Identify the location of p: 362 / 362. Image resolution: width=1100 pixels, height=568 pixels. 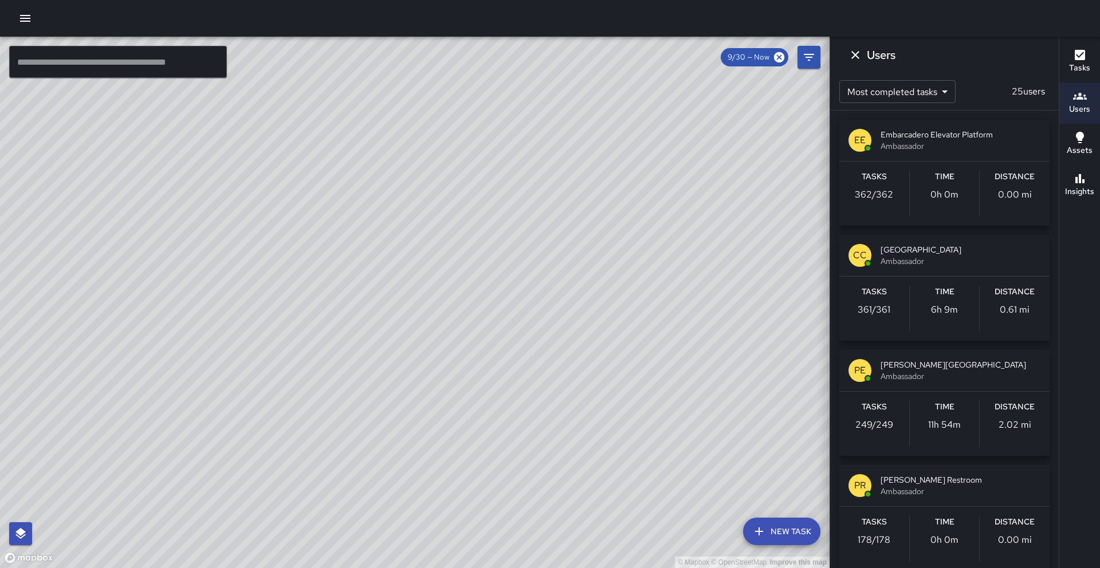
(873, 195).